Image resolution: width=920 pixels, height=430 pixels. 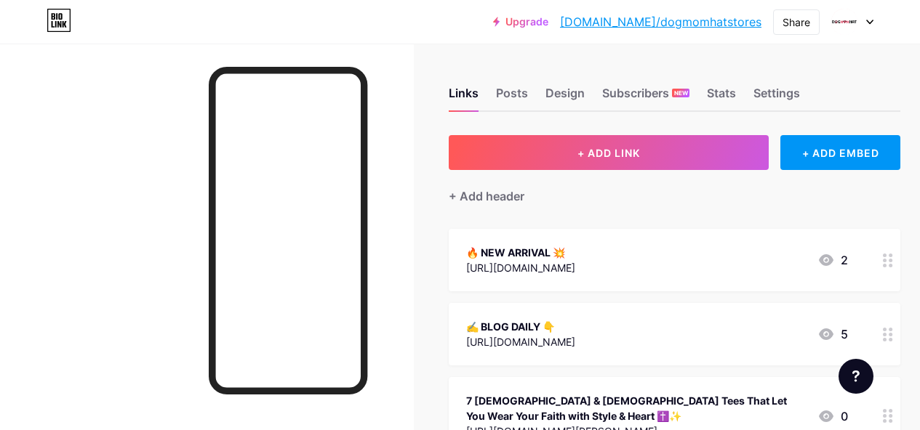 I want to click on div: + Add header, so click(x=486, y=196).